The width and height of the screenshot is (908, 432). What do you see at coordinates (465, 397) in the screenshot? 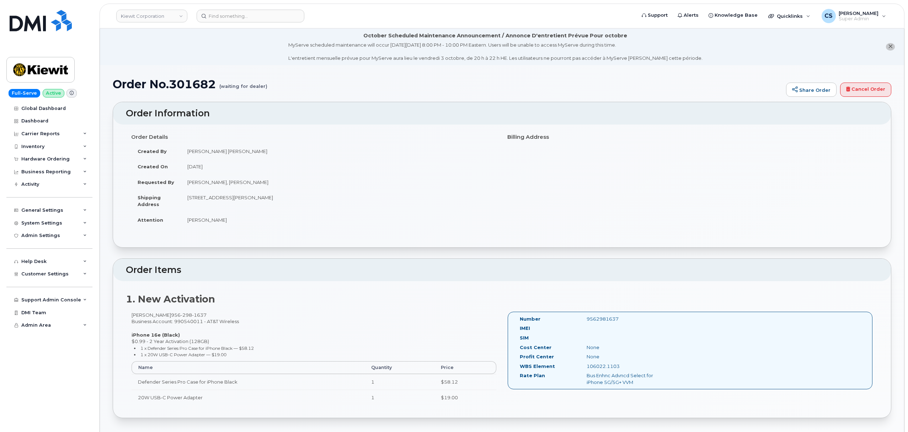
I see `td: $19.00` at bounding box center [465, 397].